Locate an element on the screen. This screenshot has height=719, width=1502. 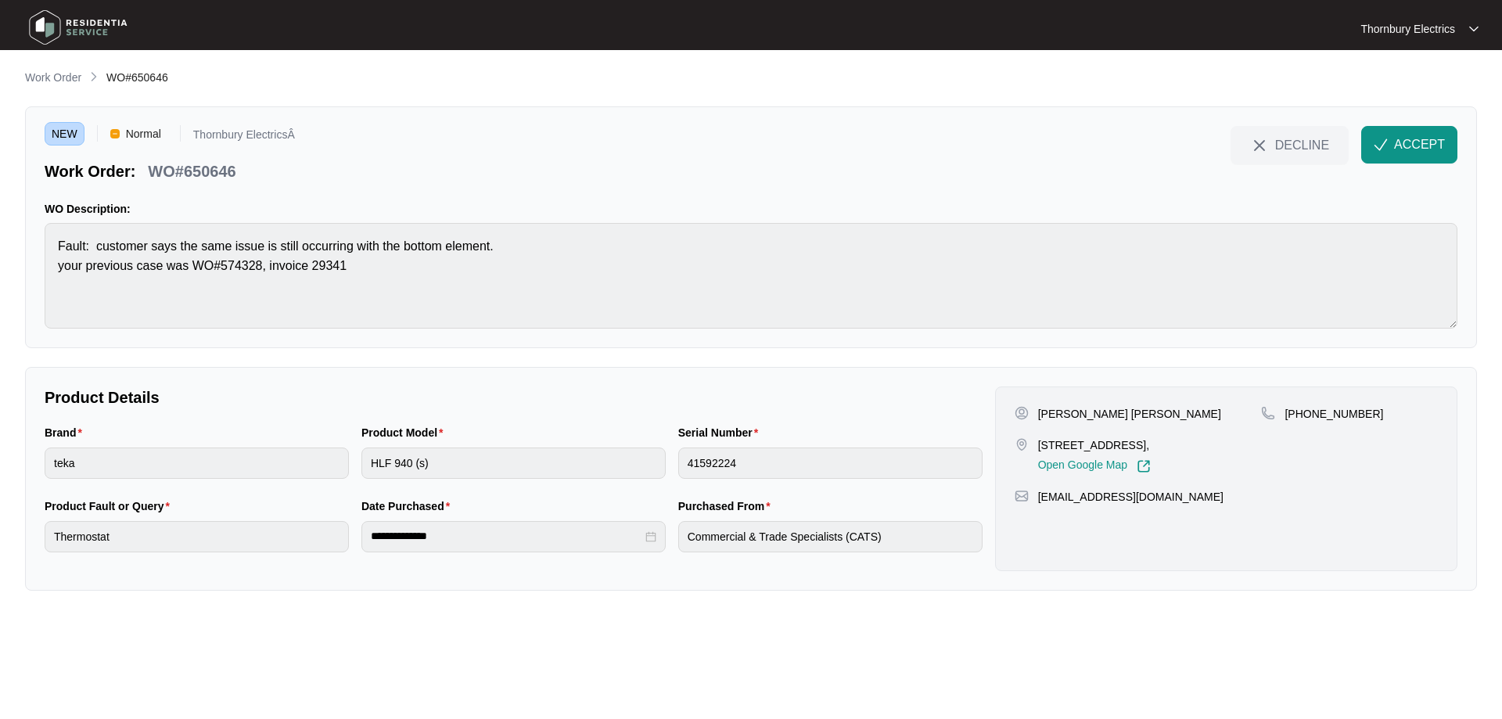
span: NEW is located at coordinates (64, 134).